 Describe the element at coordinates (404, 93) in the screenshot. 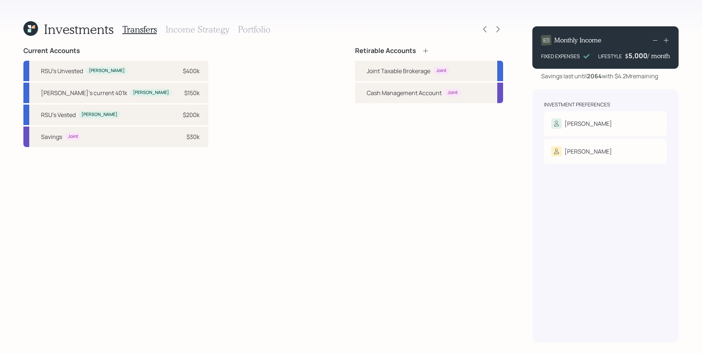

I see `div: Cash Management Account` at that location.